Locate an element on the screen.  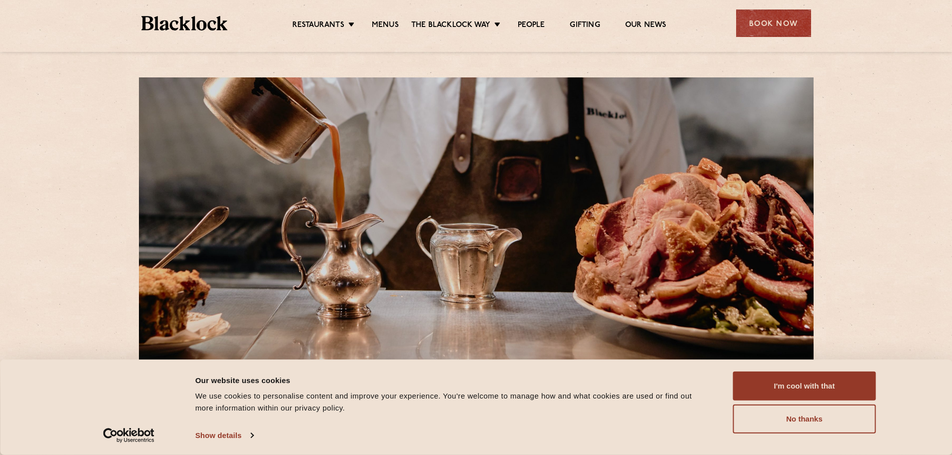
div: Book Now is located at coordinates (774, 23).